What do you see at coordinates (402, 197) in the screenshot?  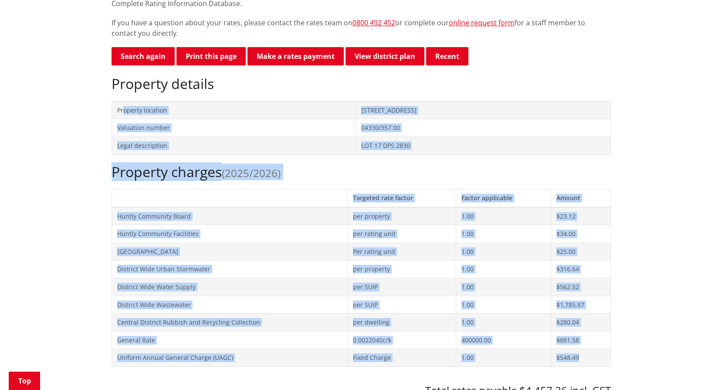 I see `th: Targeted rate factor` at bounding box center [402, 197].